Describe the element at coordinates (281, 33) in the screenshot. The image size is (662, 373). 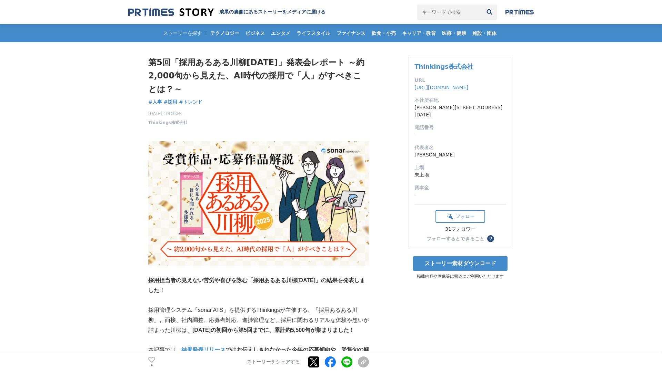
I see `span: エンタメ` at that location.